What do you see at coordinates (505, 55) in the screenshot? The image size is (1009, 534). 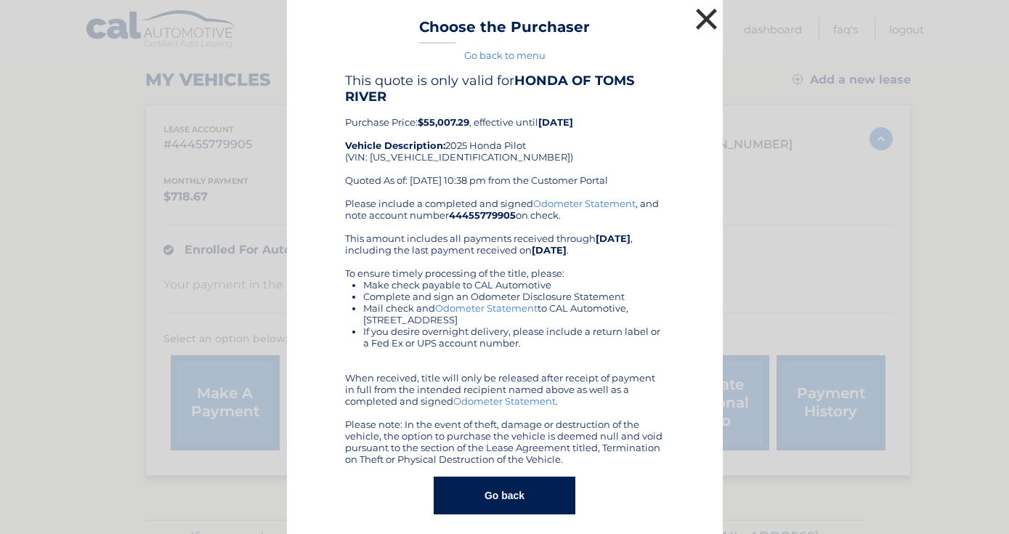 I see `a: Go back to menu` at bounding box center [505, 55].